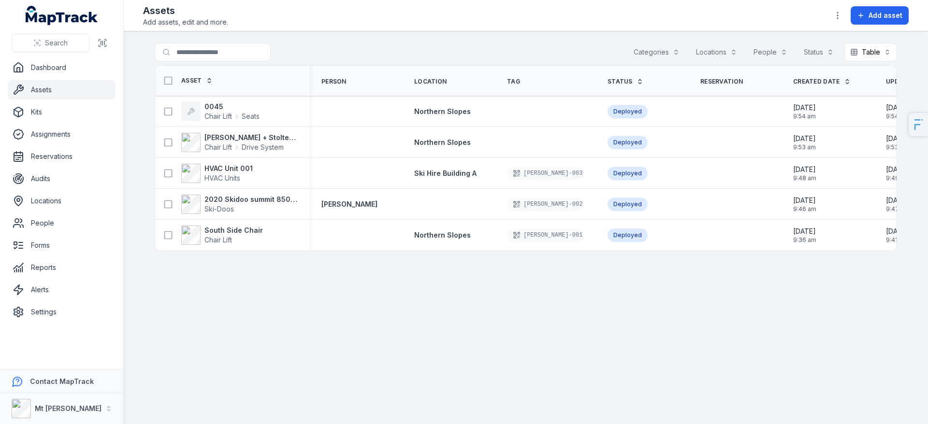 The image size is (928, 424). Describe the element at coordinates (191, 81) in the screenshot. I see `span: Asset` at that location.